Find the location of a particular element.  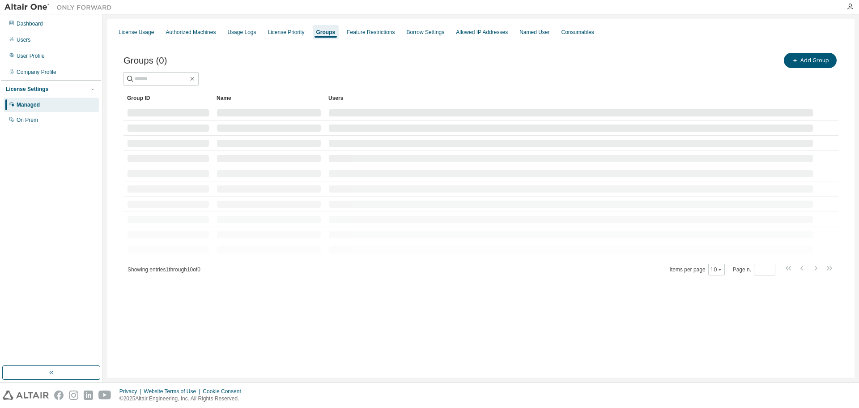

div: Name is located at coordinates (269, 98).